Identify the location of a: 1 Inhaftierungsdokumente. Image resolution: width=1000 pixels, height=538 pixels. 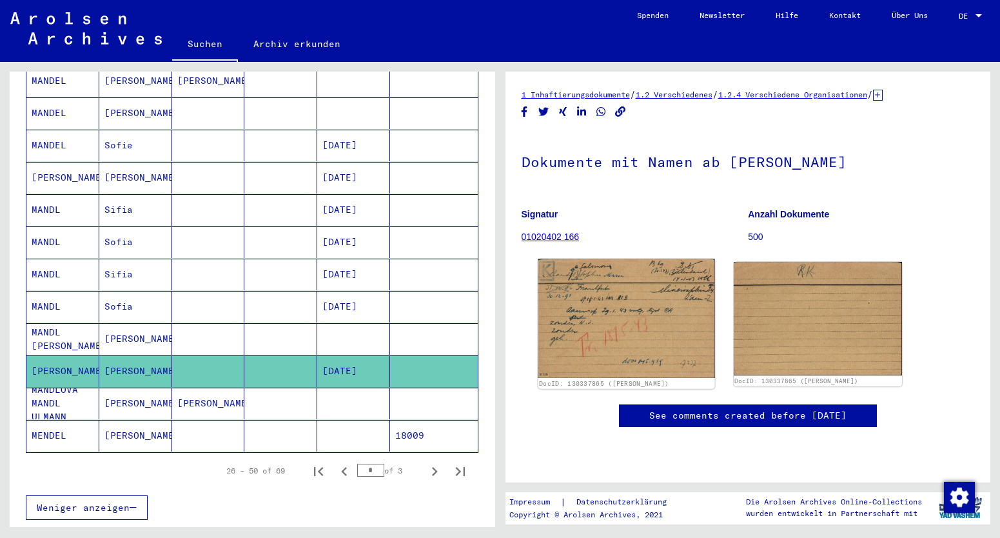
(576, 94).